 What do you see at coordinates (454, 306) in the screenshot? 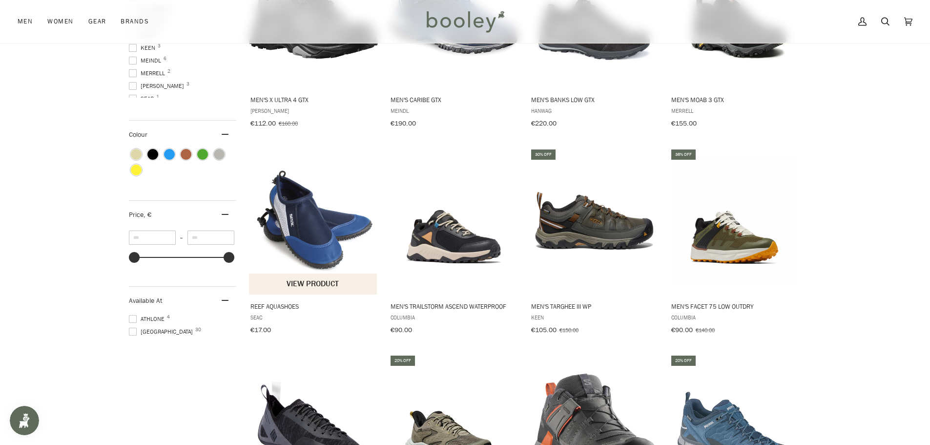
I see `span: Men's Trailstorm Ascend Waterproof` at bounding box center [454, 306].